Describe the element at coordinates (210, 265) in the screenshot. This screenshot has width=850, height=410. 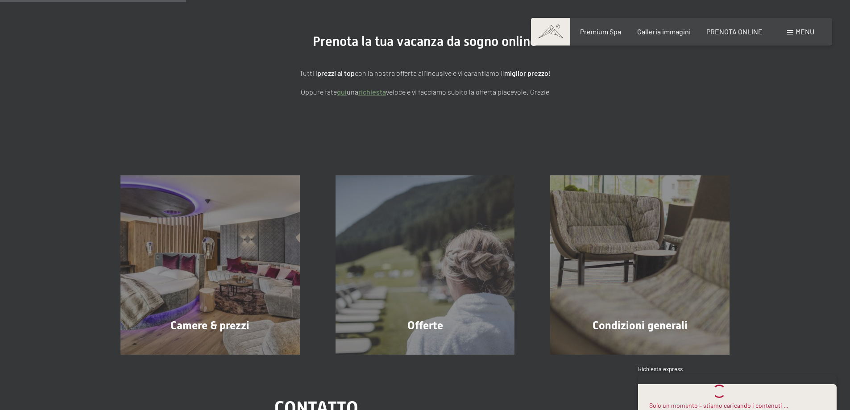
I see `a: Vacanze in Trentino Alto Adige all'Hotel Schwarzenstein Camere & prezzi` at that location.